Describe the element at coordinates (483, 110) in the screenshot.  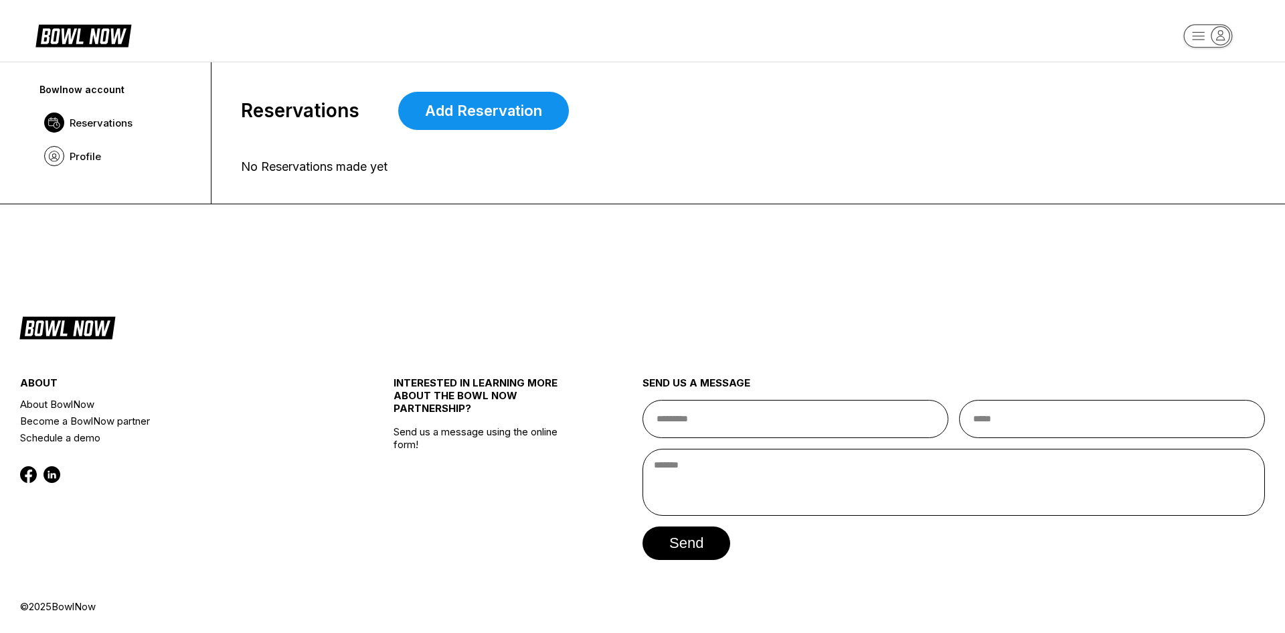
I see `a: Add Reservation` at that location.